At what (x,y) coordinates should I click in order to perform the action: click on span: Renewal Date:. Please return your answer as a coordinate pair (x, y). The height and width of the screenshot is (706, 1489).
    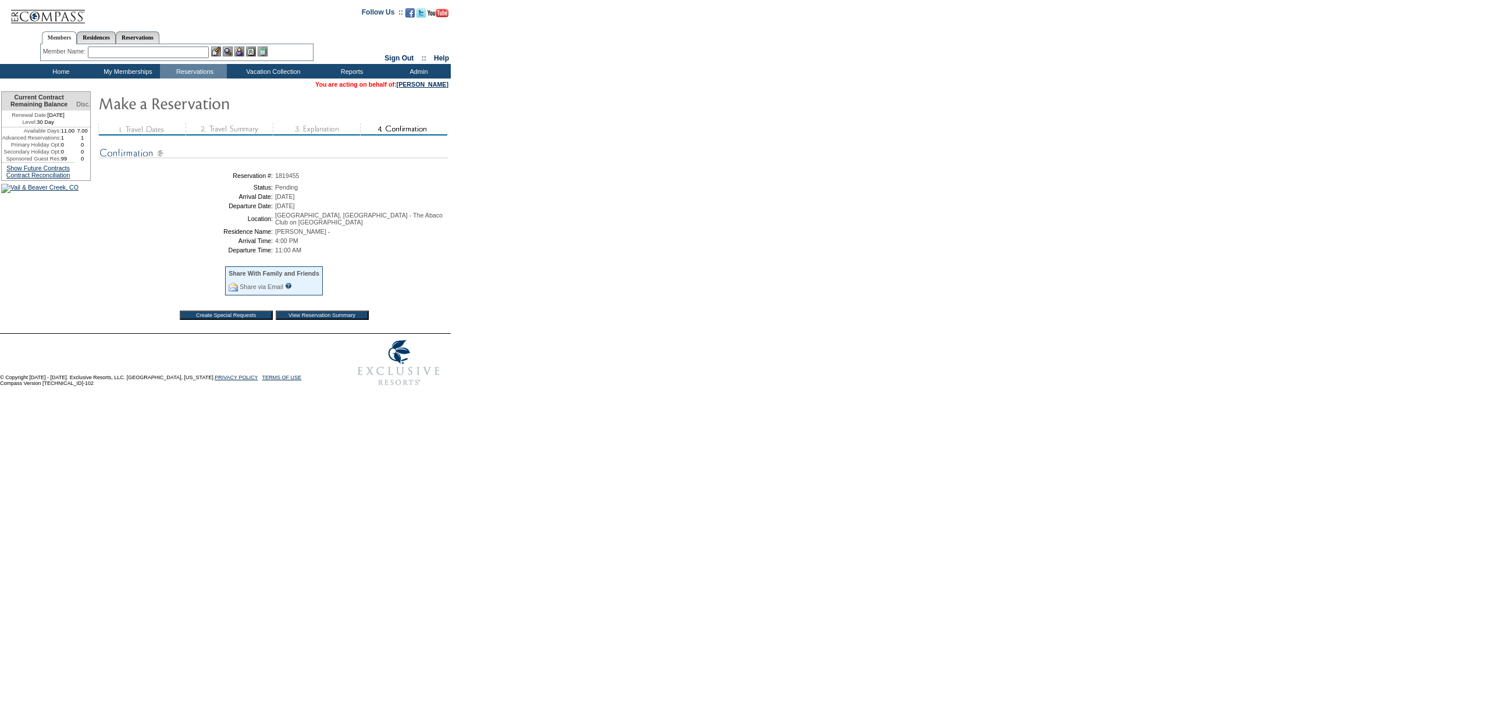
    Looking at the image, I should click on (29, 115).